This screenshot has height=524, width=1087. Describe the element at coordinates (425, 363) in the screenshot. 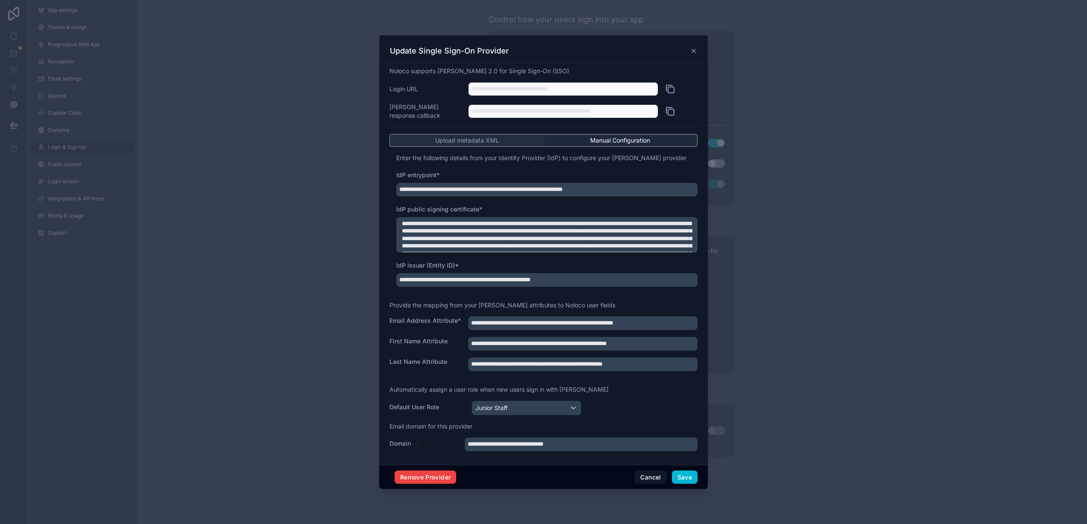

I see `label: Last Name Attribute` at that location.